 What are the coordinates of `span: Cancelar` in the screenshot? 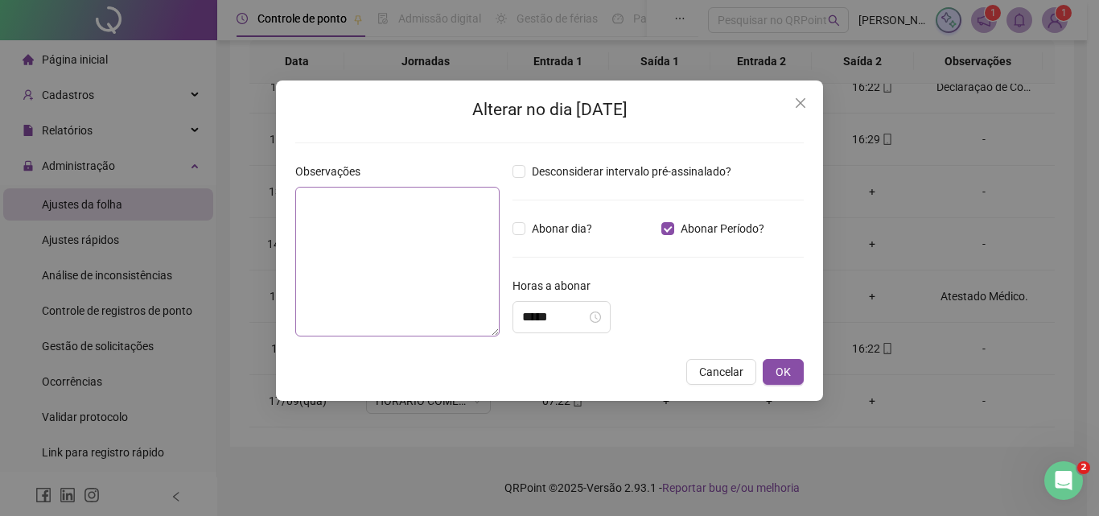 It's located at (721, 372).